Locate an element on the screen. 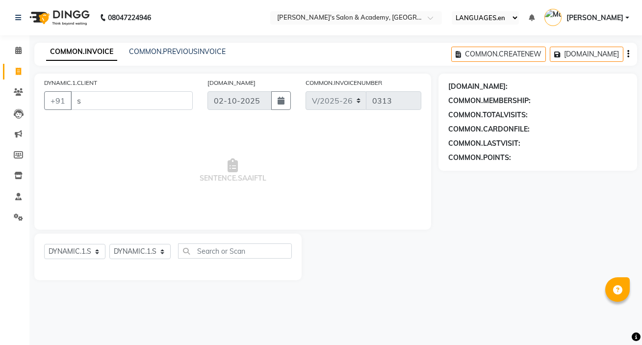  div: COMMON.MEMBERSHIP: is located at coordinates (490, 101).